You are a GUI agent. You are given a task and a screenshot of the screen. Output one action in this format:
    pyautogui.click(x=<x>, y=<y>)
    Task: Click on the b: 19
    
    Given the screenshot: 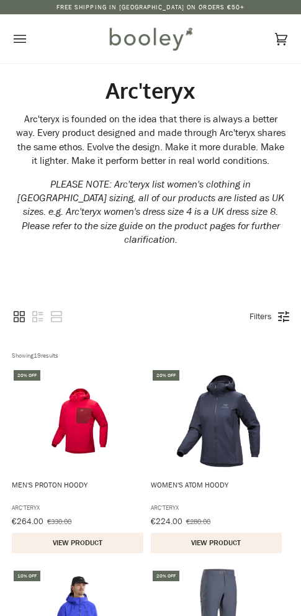 What is the action you would take?
    pyautogui.click(x=37, y=355)
    